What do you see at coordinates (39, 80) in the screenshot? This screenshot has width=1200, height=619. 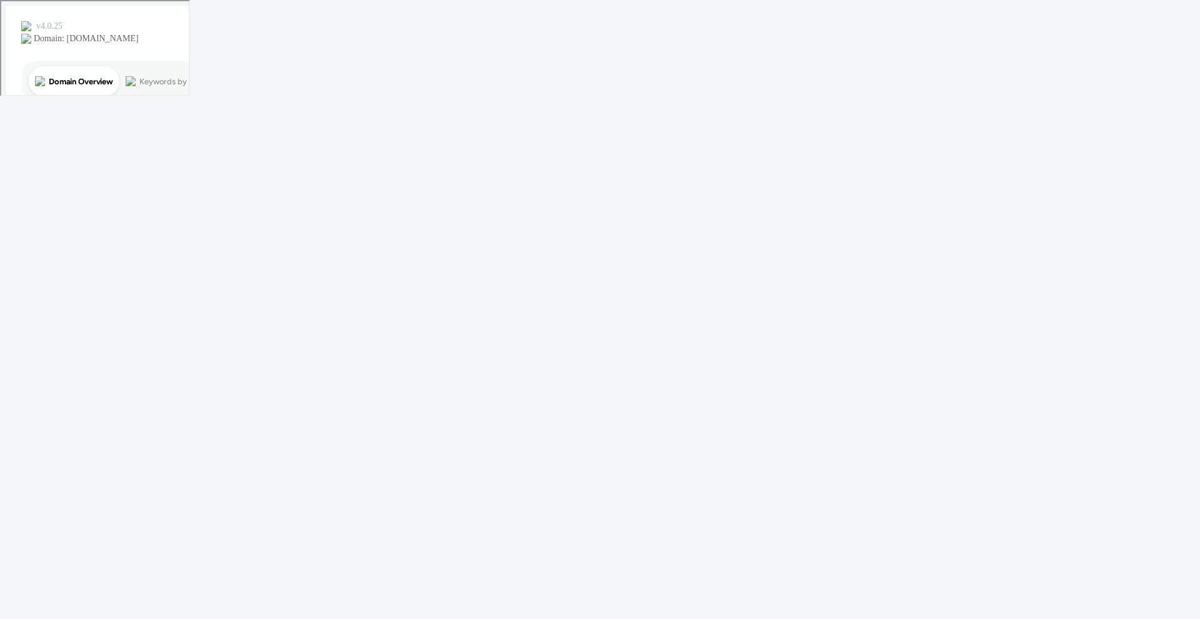 I see `img: tab_domain_overview_orange.svg` at bounding box center [39, 80].